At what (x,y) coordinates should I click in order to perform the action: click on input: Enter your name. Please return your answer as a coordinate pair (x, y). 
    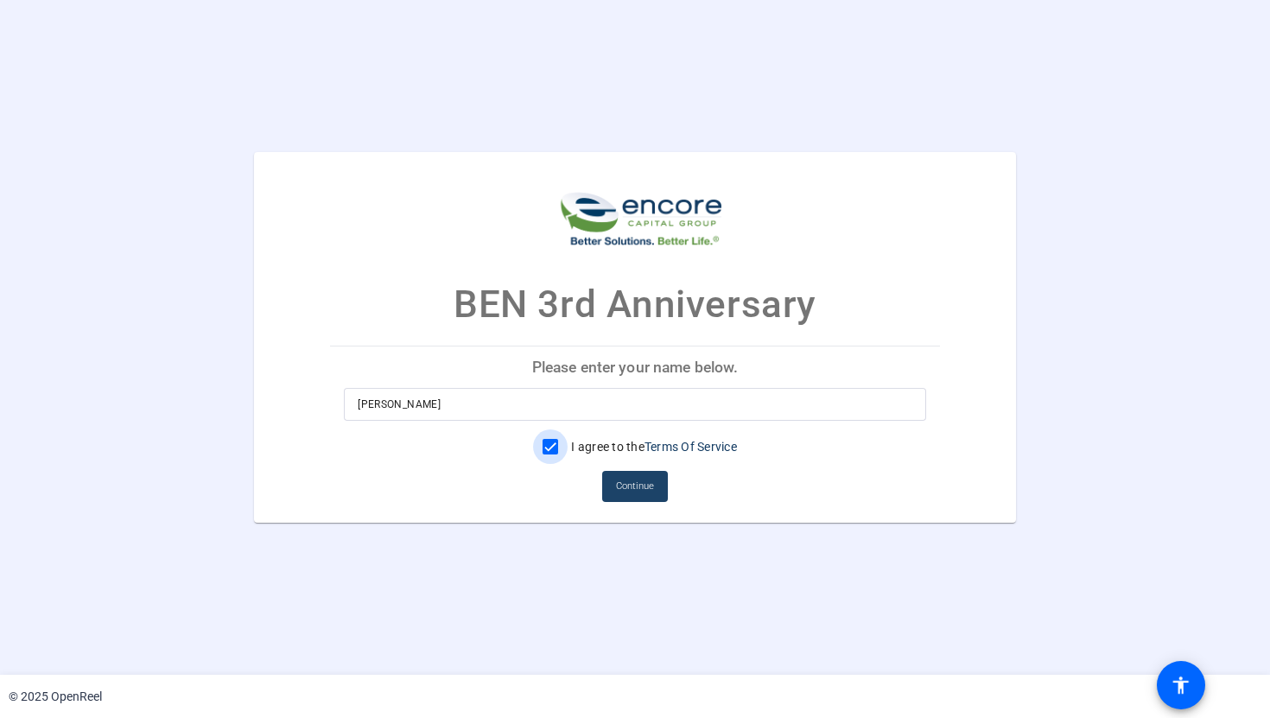
    Looking at the image, I should click on (635, 404).